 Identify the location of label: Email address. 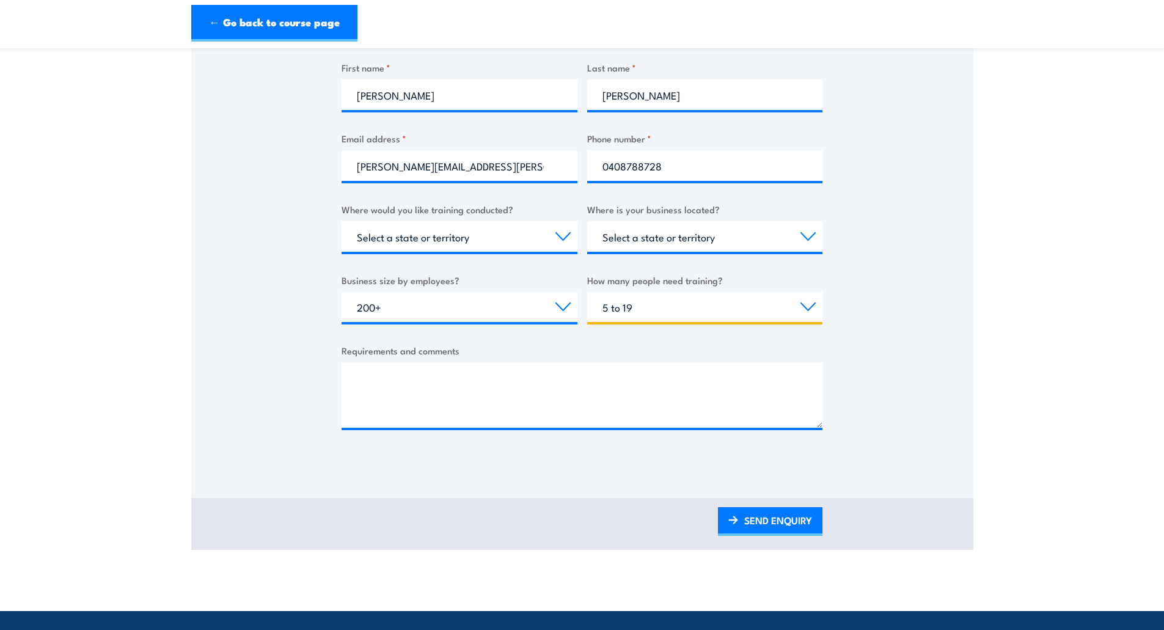
(460, 138).